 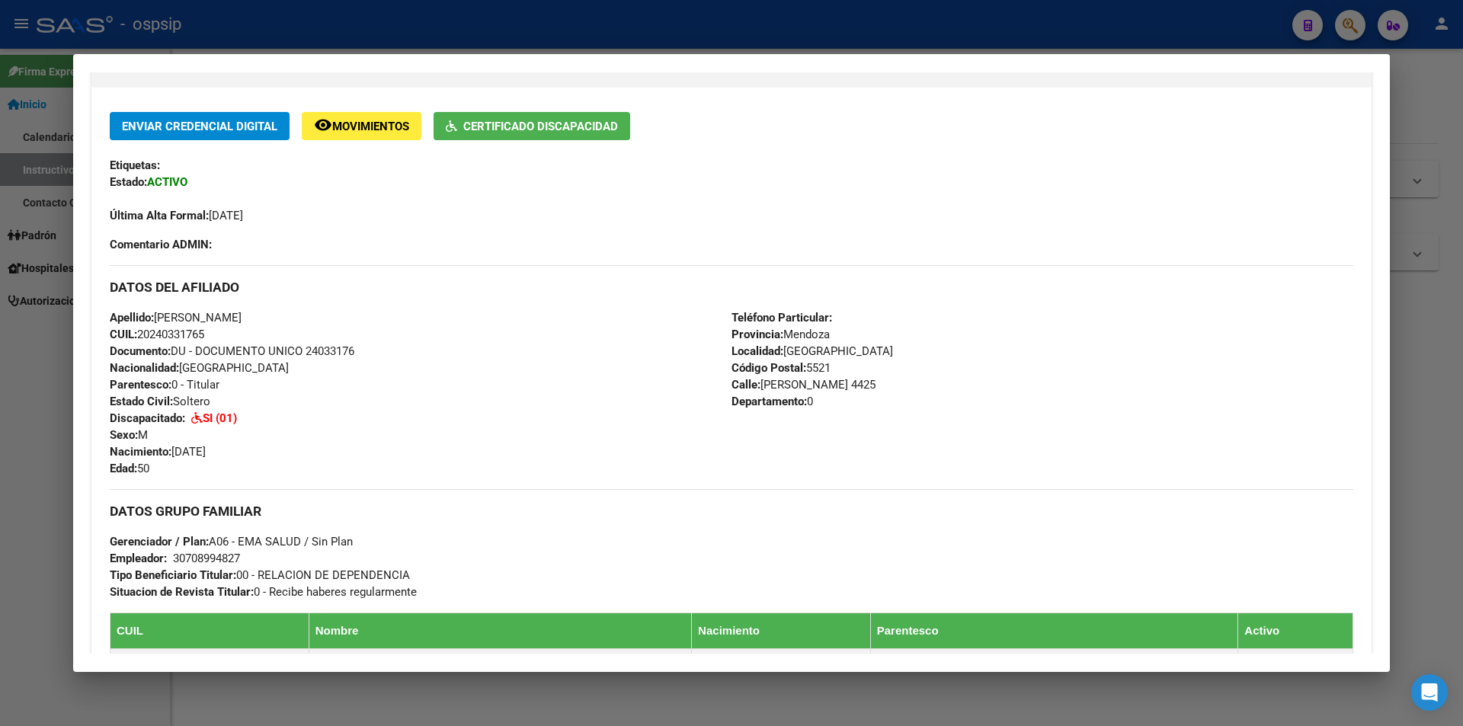 What do you see at coordinates (200, 127) in the screenshot?
I see `span: Enviar Credencial Digital` at bounding box center [200, 127].